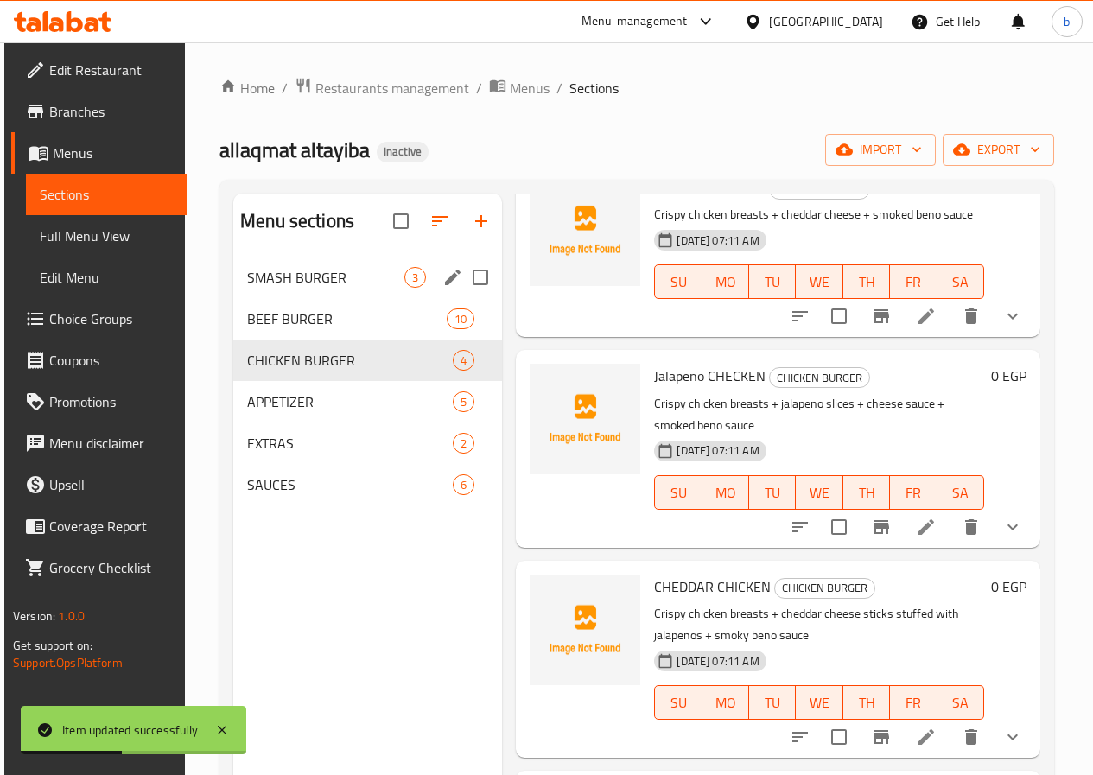 The height and width of the screenshot is (775, 1093). What do you see at coordinates (913, 702) in the screenshot?
I see `span: FR` at bounding box center [913, 702].